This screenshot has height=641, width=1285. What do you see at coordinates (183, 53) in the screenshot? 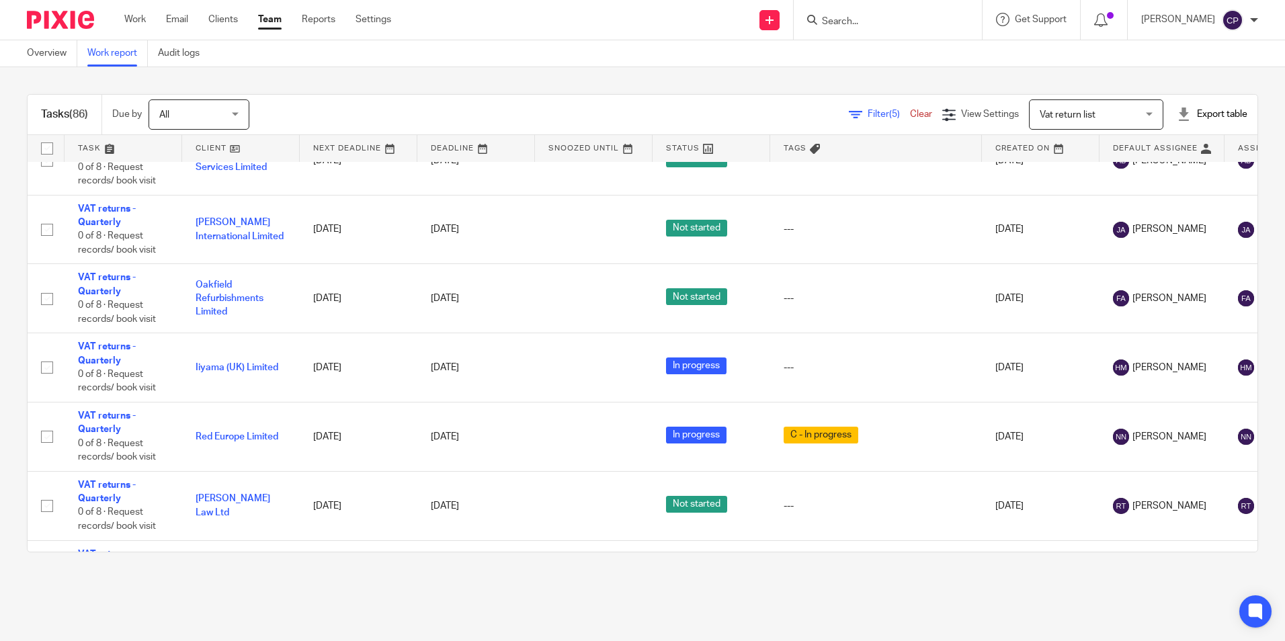
I see `a: Audit logs` at bounding box center [183, 53].